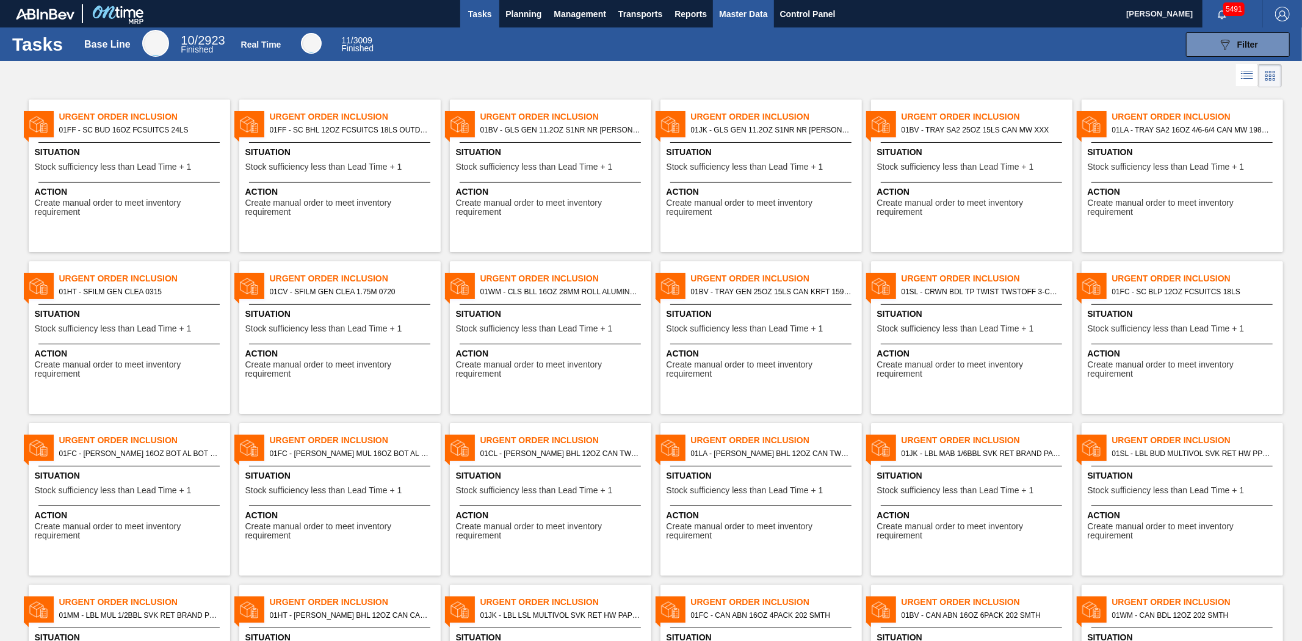 The height and width of the screenshot is (641, 1302). Describe the element at coordinates (1248, 45) in the screenshot. I see `span: Filter` at that location.